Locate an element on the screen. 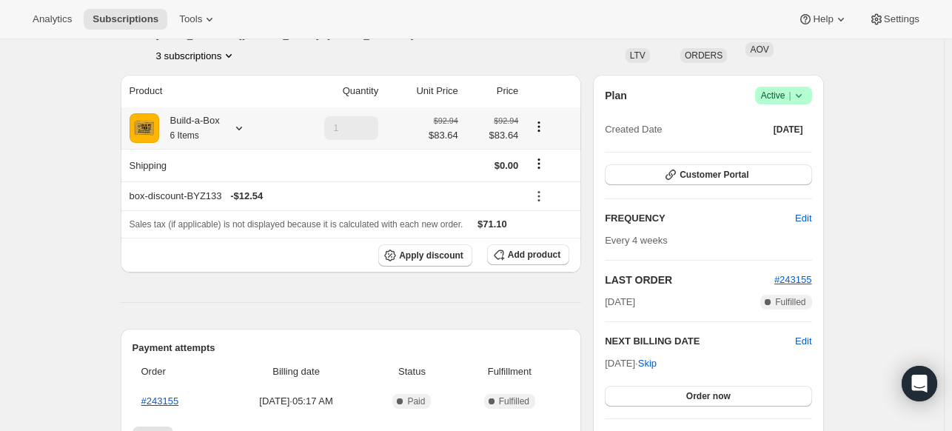  button: Customer Portal is located at coordinates (708, 175).